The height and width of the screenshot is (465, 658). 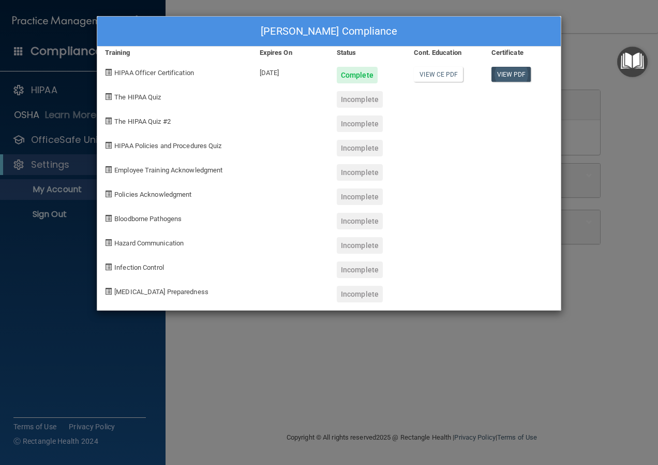 I want to click on span: Employee Training Acknowledgment, so click(x=168, y=170).